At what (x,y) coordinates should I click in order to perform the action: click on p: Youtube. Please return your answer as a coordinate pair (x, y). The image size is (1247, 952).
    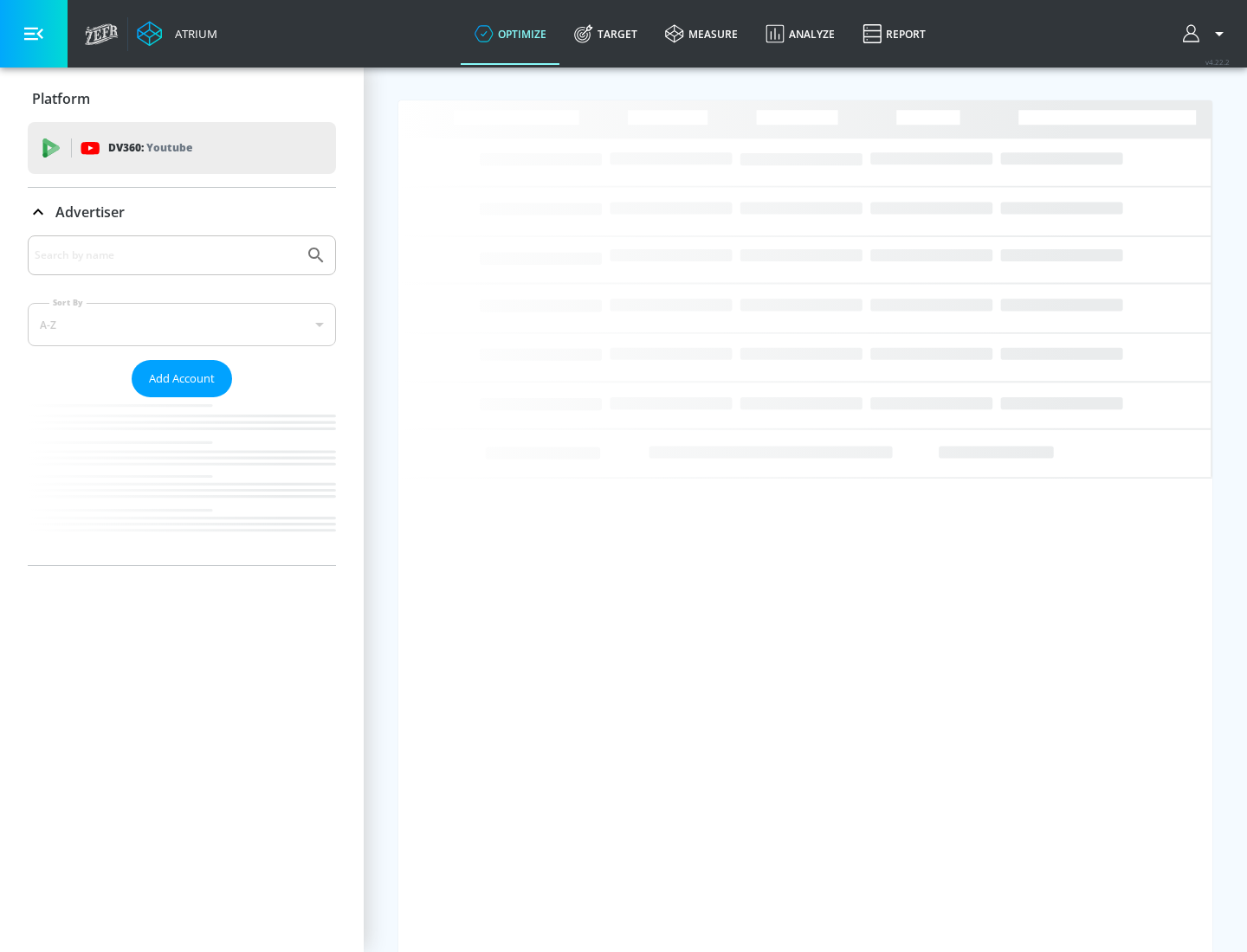
    Looking at the image, I should click on (169, 147).